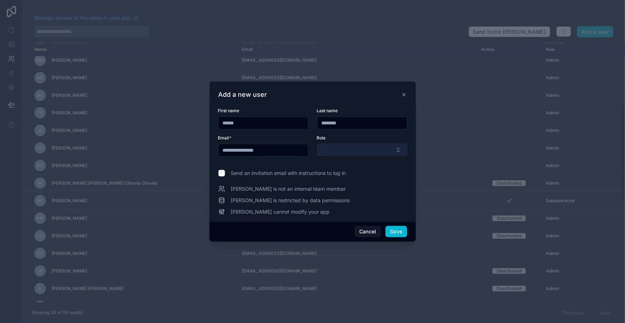 The image size is (625, 323). I want to click on button: Select Button, so click(362, 150).